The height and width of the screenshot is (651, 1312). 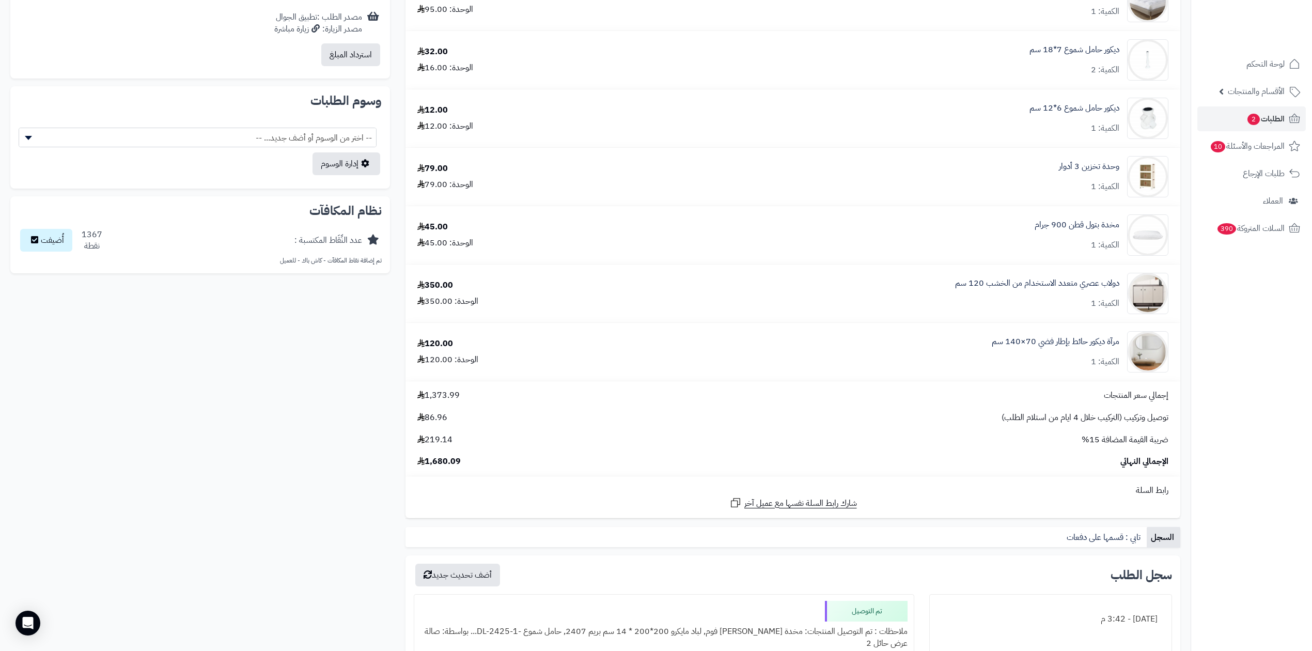 What do you see at coordinates (1163, 537) in the screenshot?
I see `a: السجل` at bounding box center [1163, 537].